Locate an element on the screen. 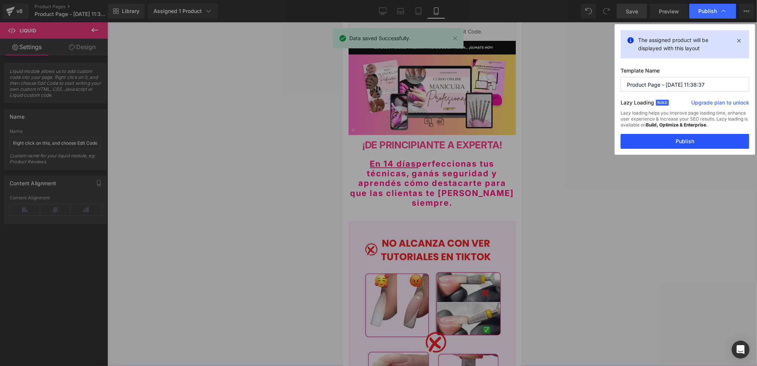 The width and height of the screenshot is (757, 366). span: Publish is located at coordinates (708, 11).